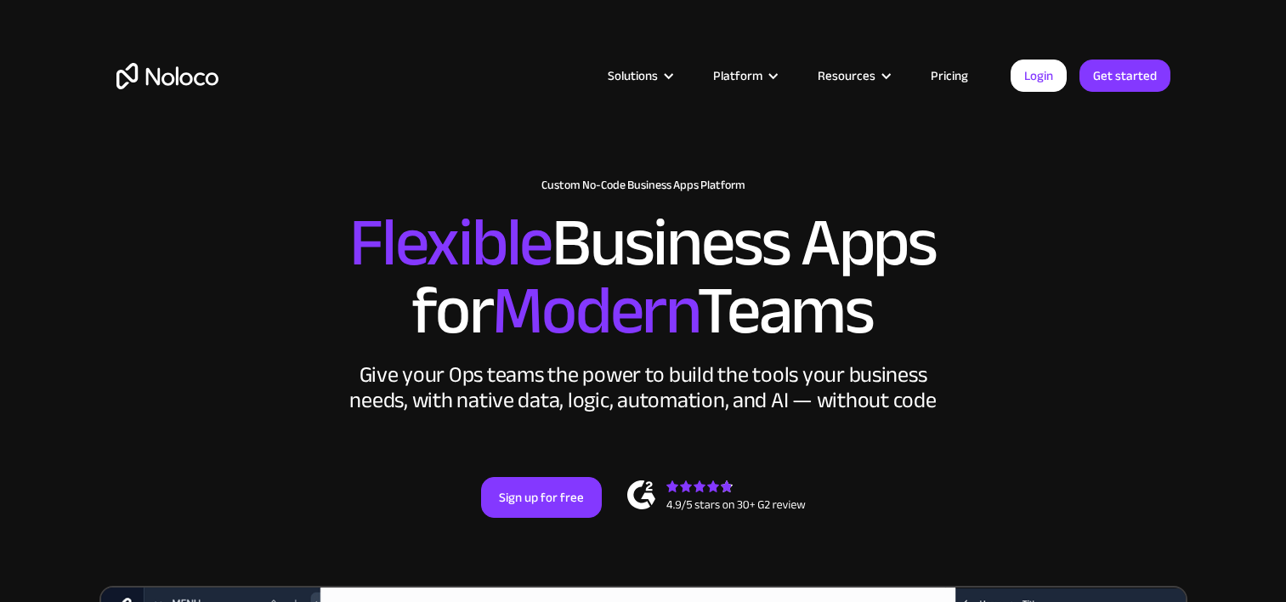  Describe the element at coordinates (643, 185) in the screenshot. I see `h1: Custom No-Code Business Apps Platform` at that location.